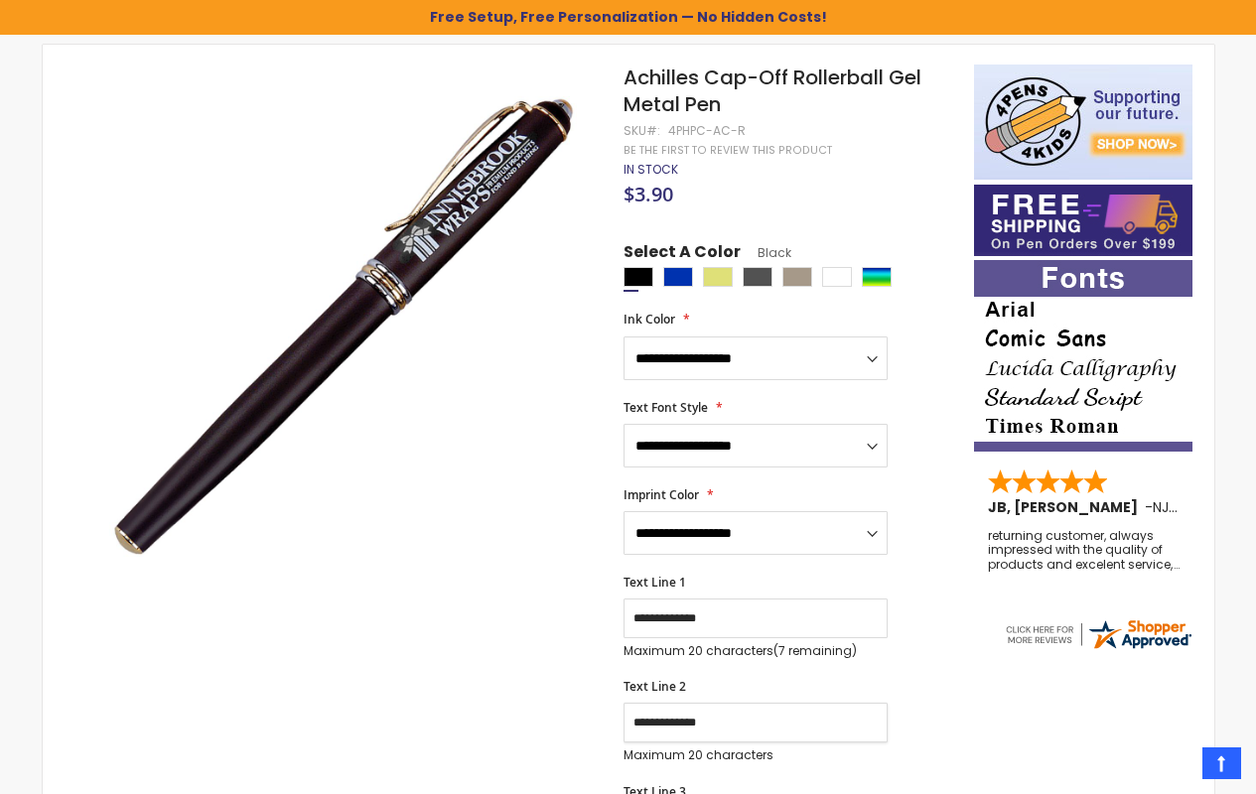 The width and height of the screenshot is (1256, 794). What do you see at coordinates (1098, 647) in the screenshot?
I see `a: 4pens.com certificate URL` at bounding box center [1098, 647].